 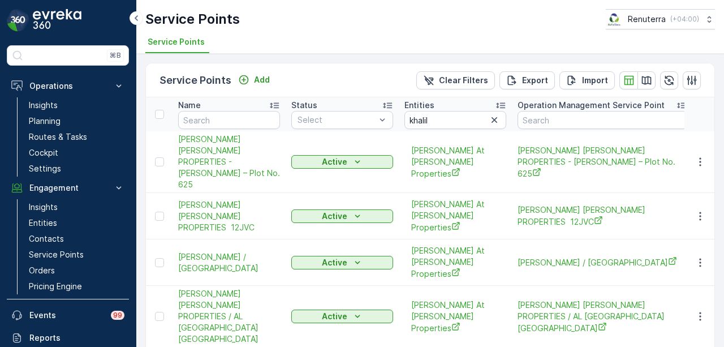 What do you see at coordinates (118, 315) in the screenshot?
I see `p: 99` at bounding box center [118, 315].